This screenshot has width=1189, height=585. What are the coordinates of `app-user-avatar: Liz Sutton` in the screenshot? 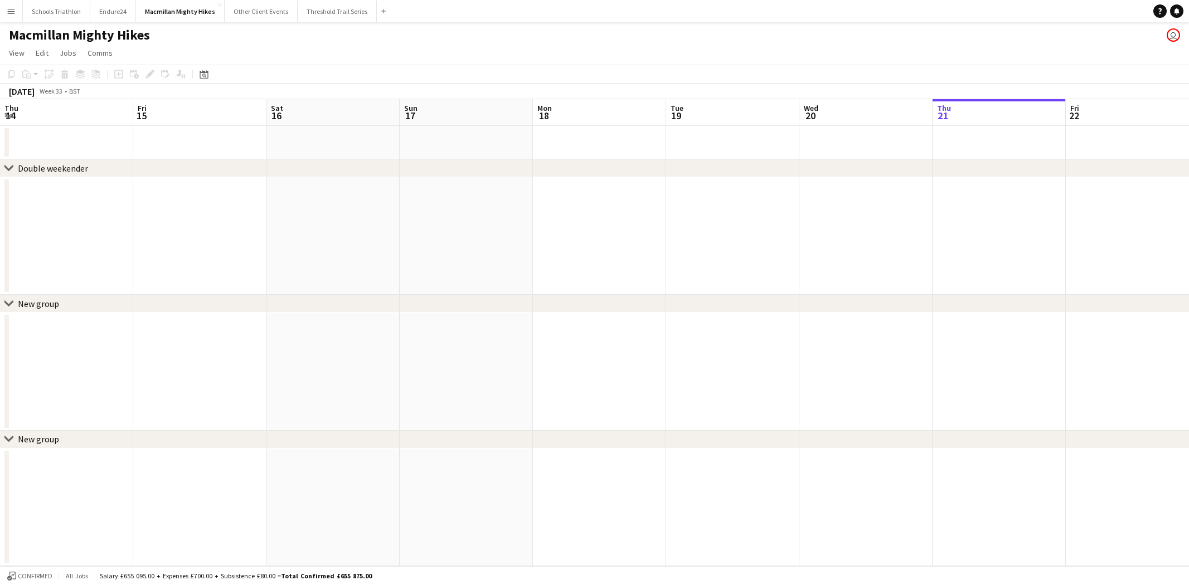 It's located at (1173, 35).